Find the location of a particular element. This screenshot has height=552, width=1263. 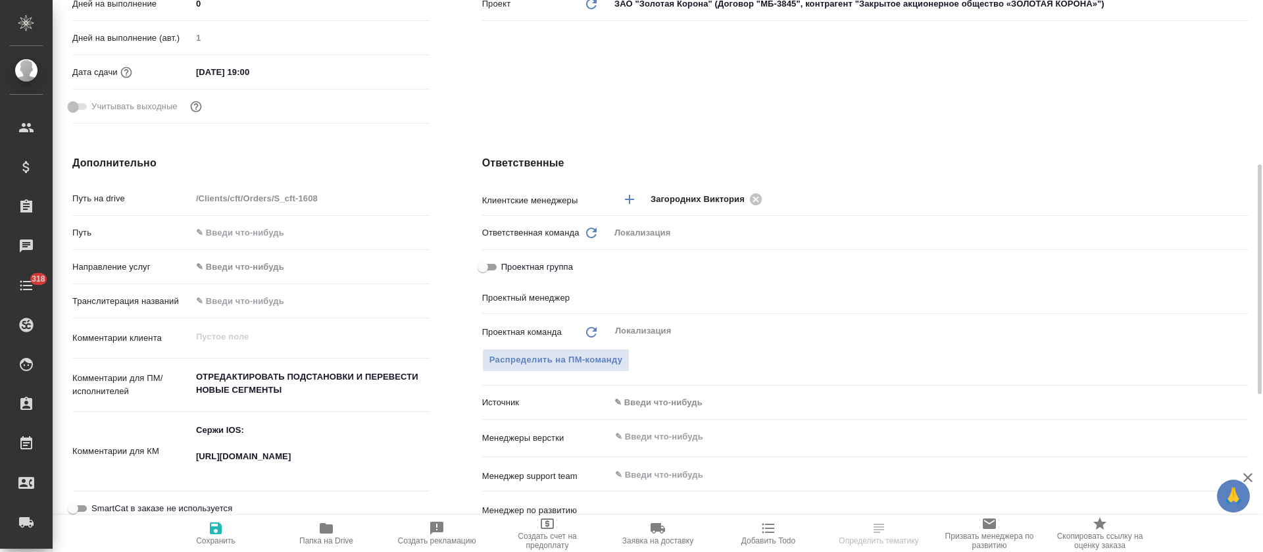

p: Комментарии для КМ is located at coordinates (132, 451).